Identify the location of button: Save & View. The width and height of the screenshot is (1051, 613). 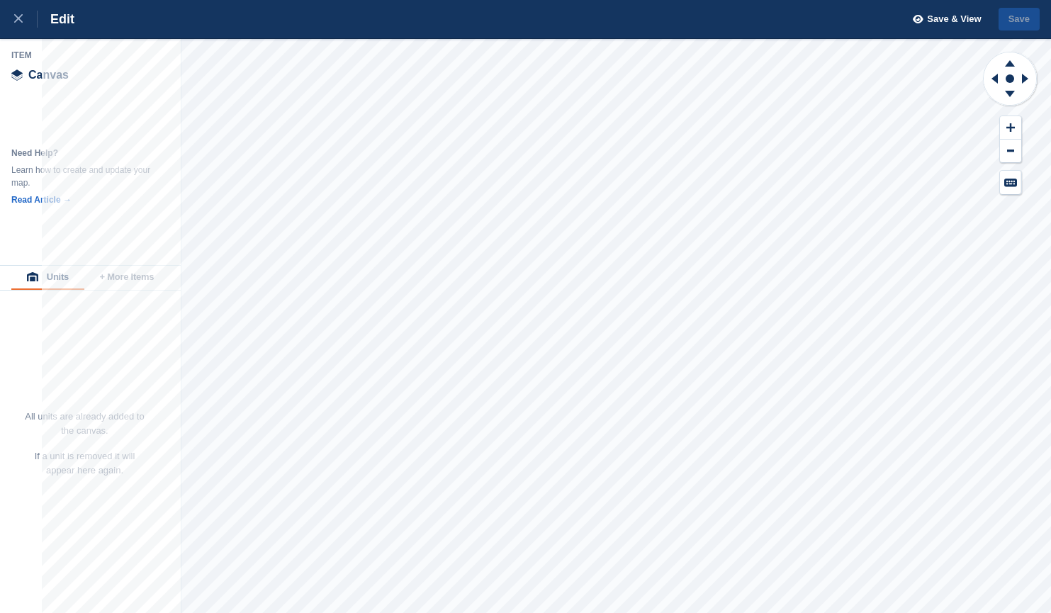
(943, 19).